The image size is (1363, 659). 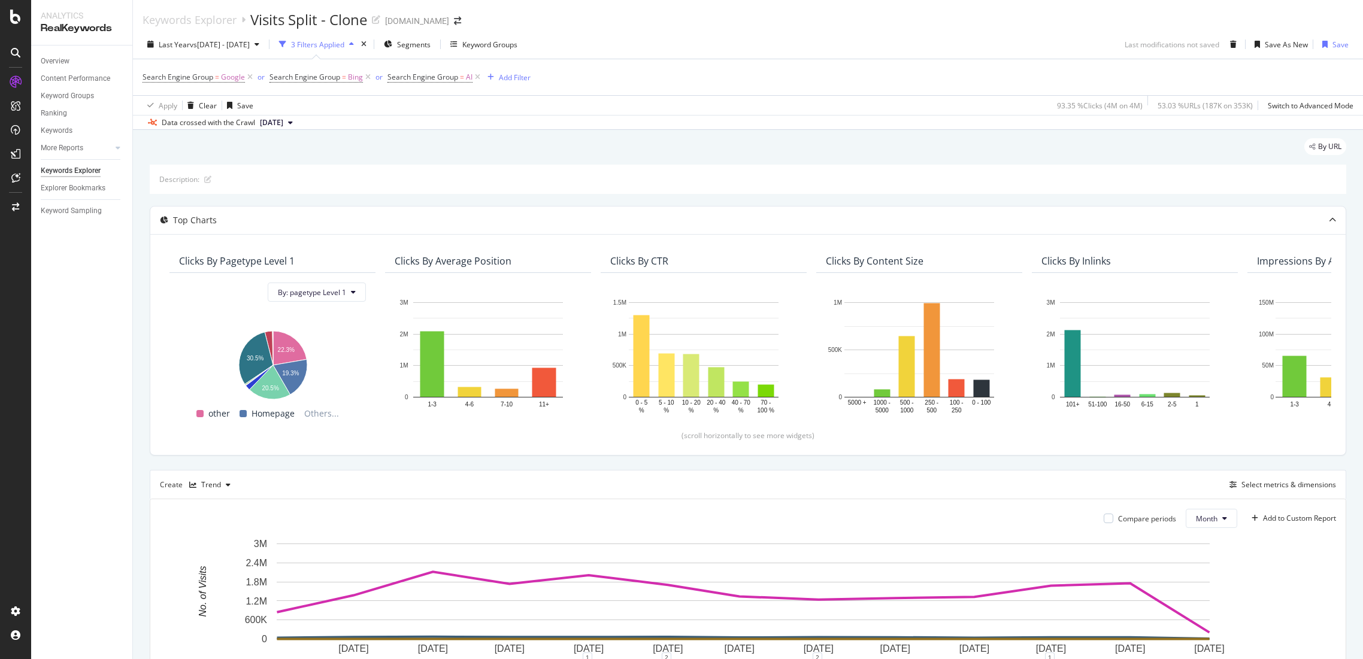 I want to click on div: Last modifications not saved, so click(x=1172, y=44).